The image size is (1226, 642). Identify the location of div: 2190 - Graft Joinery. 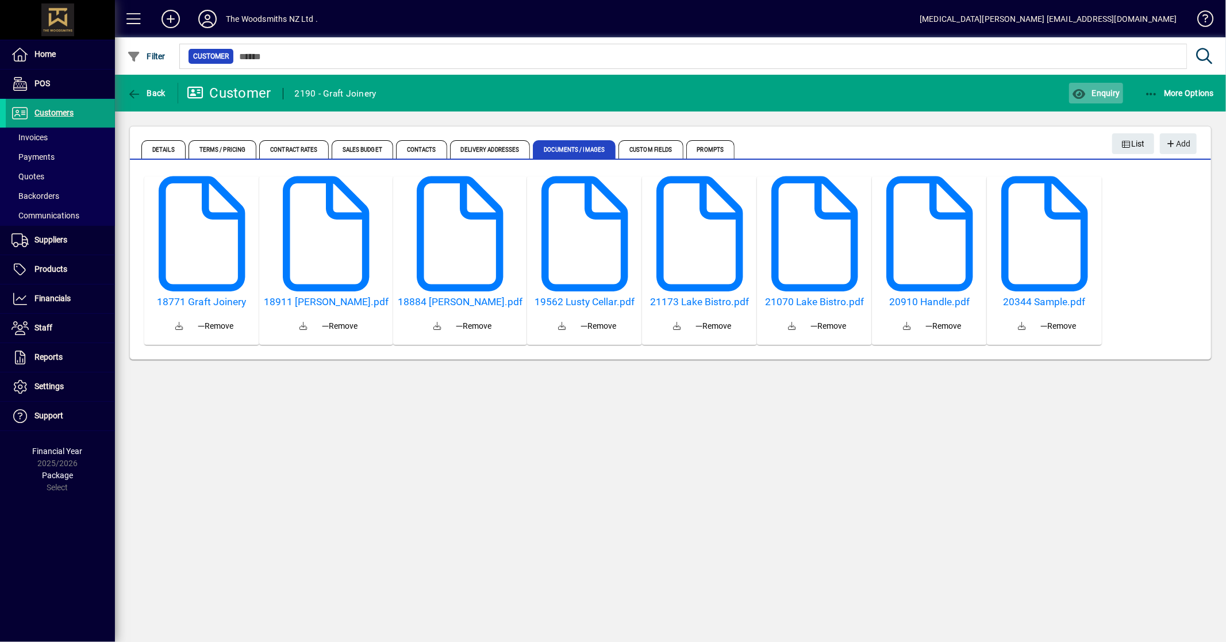
(336, 94).